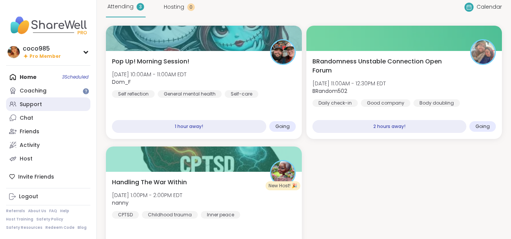 This screenshot has width=511, height=239. I want to click on div: Daily check-in, so click(335, 103).